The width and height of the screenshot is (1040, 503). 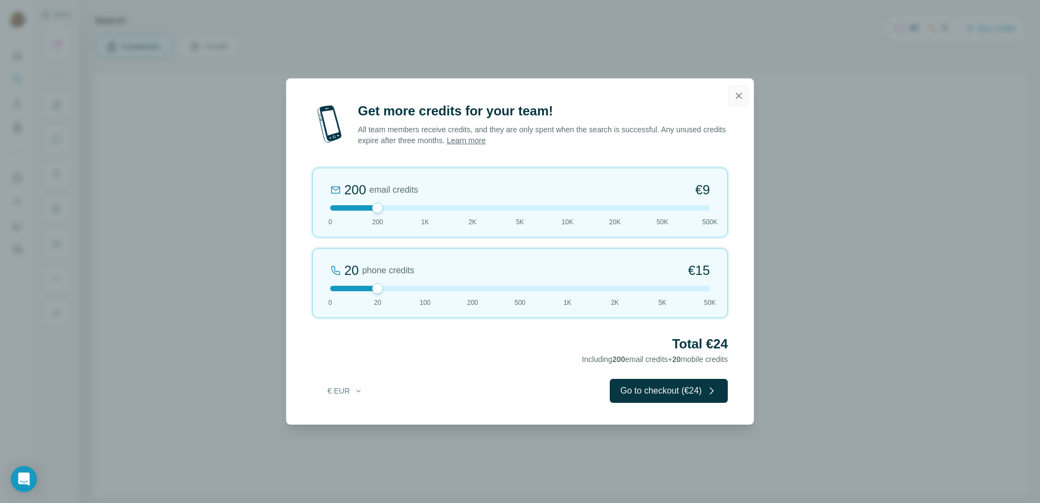 What do you see at coordinates (699, 270) in the screenshot?
I see `span: €15` at bounding box center [699, 270].